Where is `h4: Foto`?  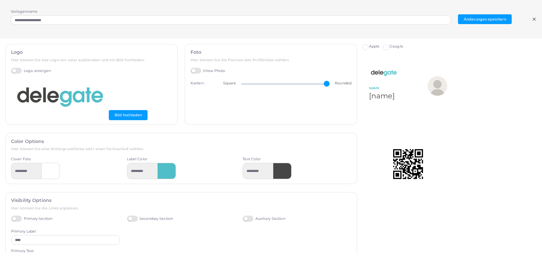 h4: Foto is located at coordinates (271, 52).